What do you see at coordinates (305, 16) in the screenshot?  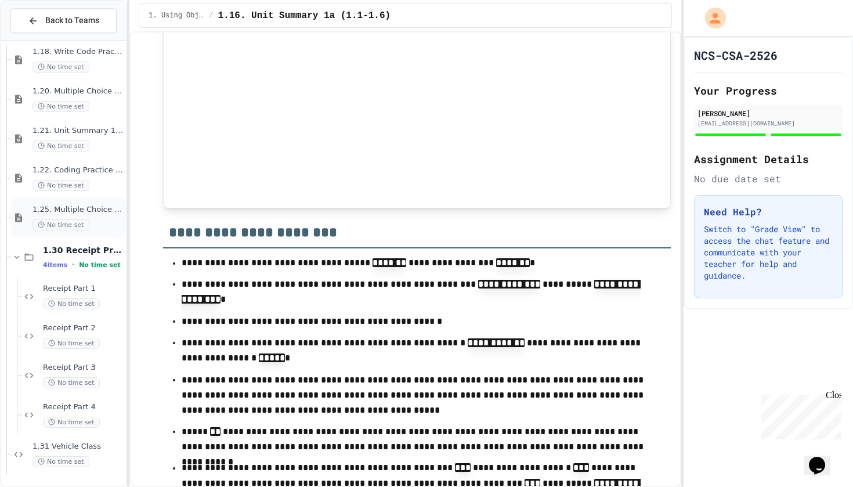 I see `span: 1.16. Unit Summary 1a (1.1-1.6)` at bounding box center [305, 16].